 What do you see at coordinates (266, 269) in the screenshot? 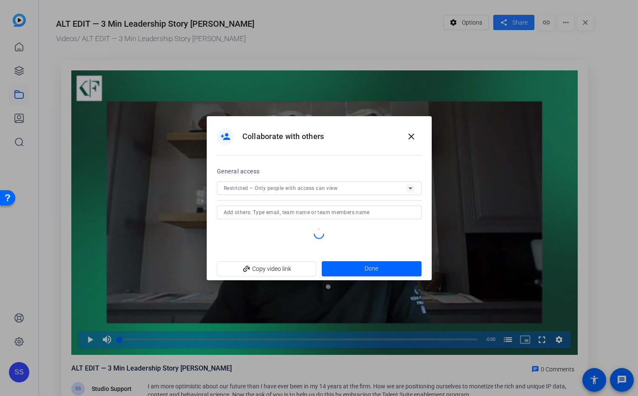
I see `span: Copy video link` at bounding box center [266, 269].